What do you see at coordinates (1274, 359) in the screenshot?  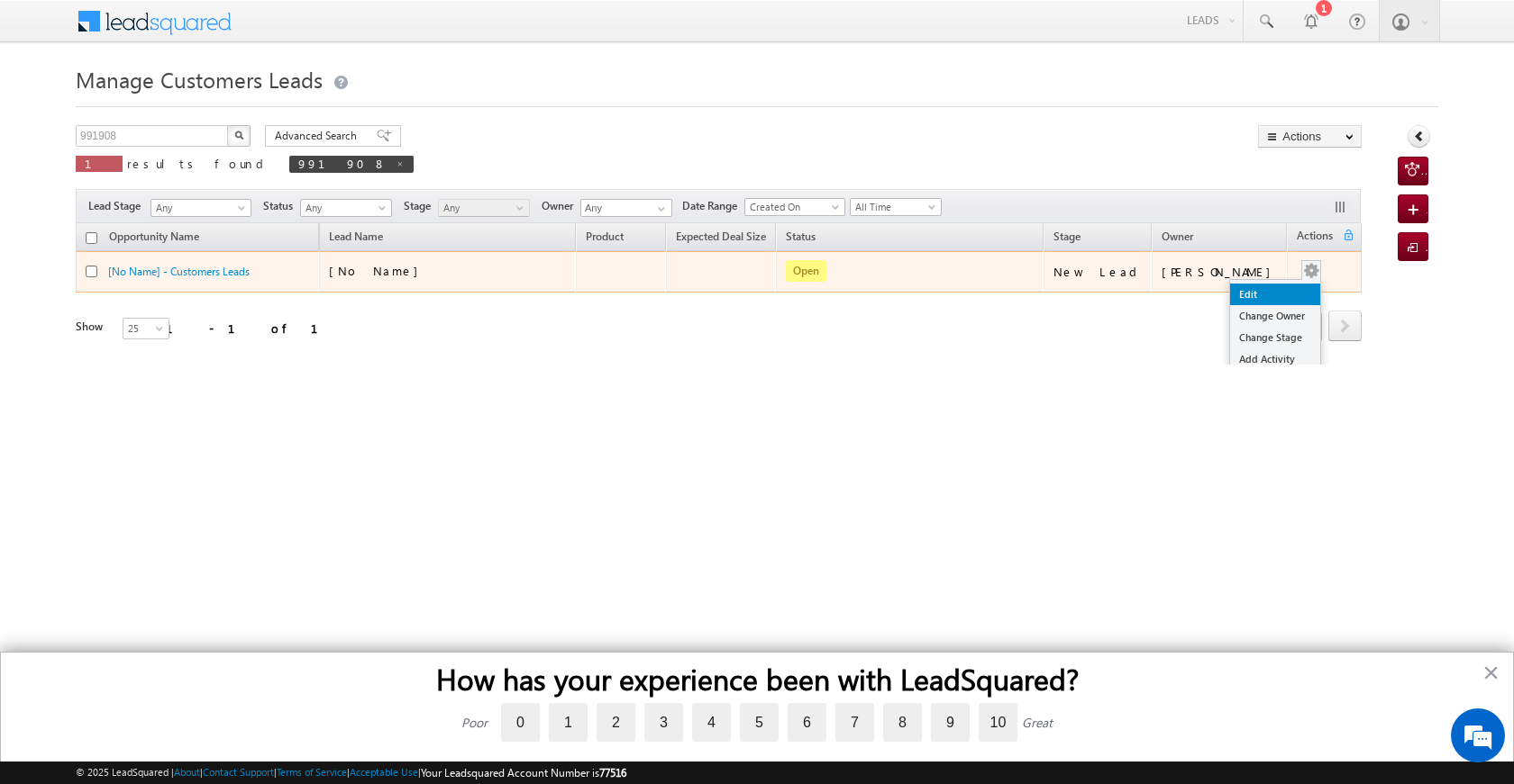 I see `a: Add Activity` at bounding box center [1274, 359].